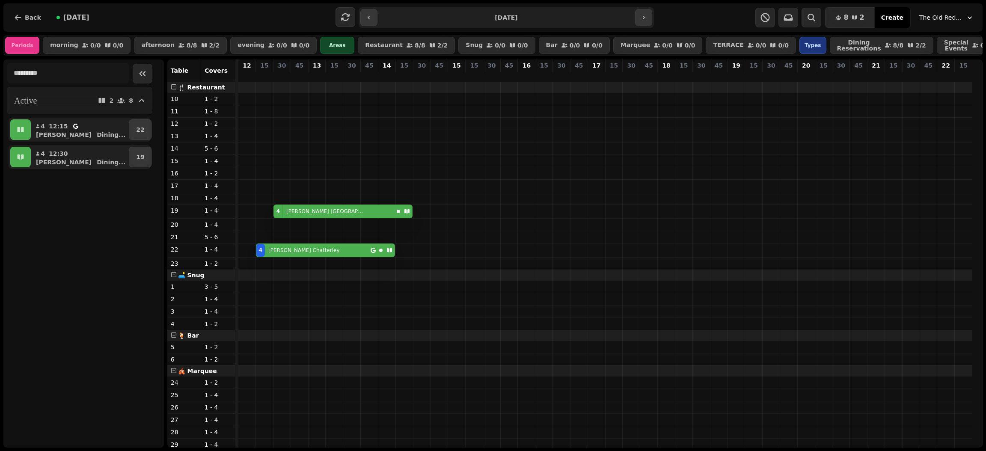  Describe the element at coordinates (527, 65) in the screenshot. I see `p: 16` at that location.